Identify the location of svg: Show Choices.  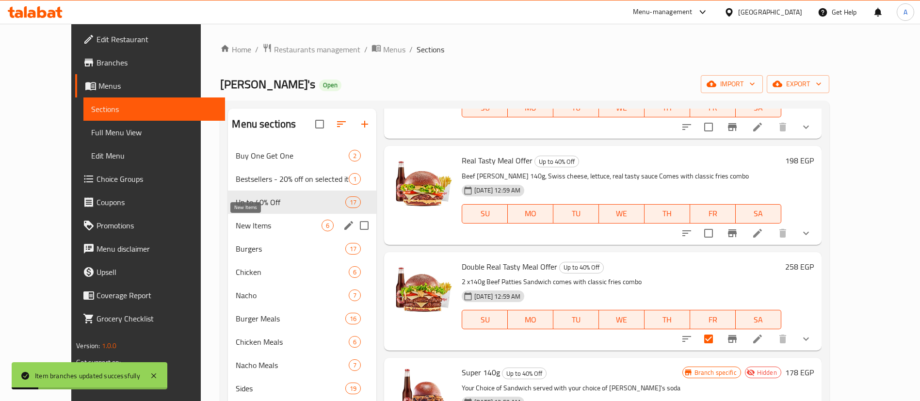
(806, 339).